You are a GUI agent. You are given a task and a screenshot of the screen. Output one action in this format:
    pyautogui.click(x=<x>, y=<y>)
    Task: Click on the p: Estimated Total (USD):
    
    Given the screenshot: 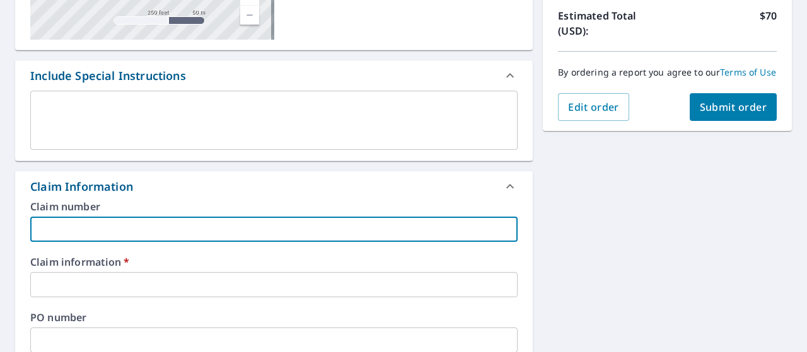 What is the action you would take?
    pyautogui.click(x=612, y=23)
    